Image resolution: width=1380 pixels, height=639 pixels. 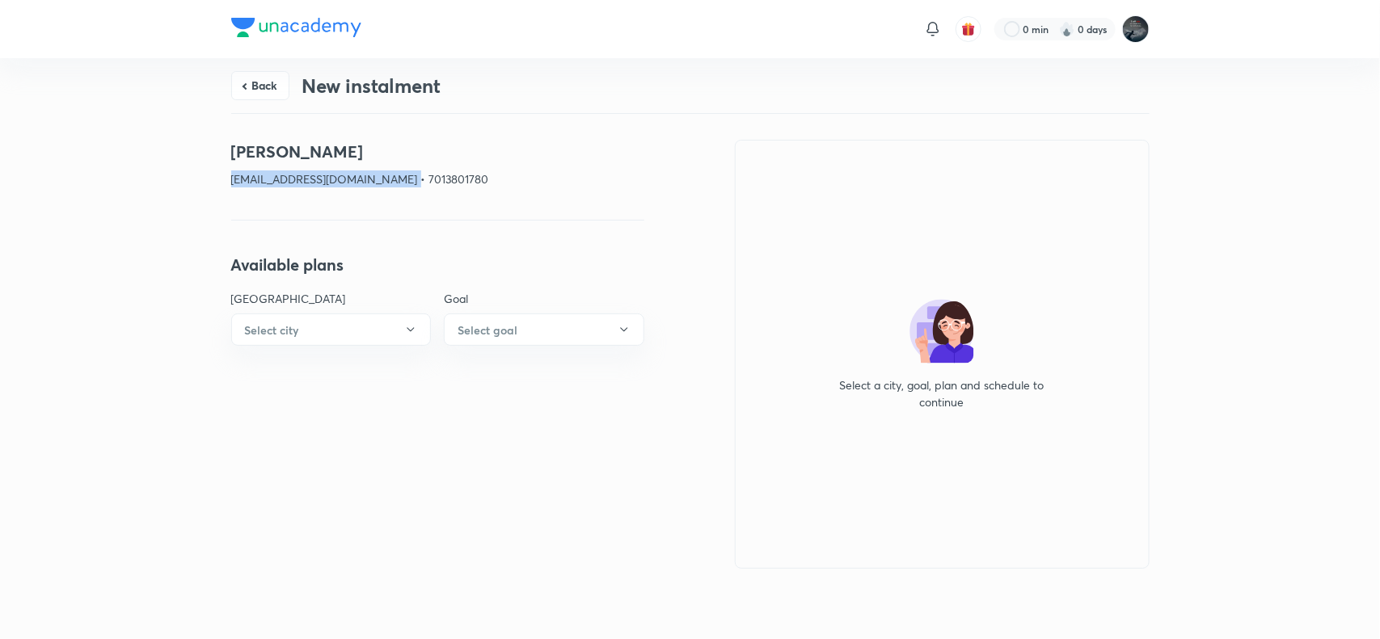 What do you see at coordinates (544, 298) in the screenshot?
I see `p: Goal` at bounding box center [544, 298].